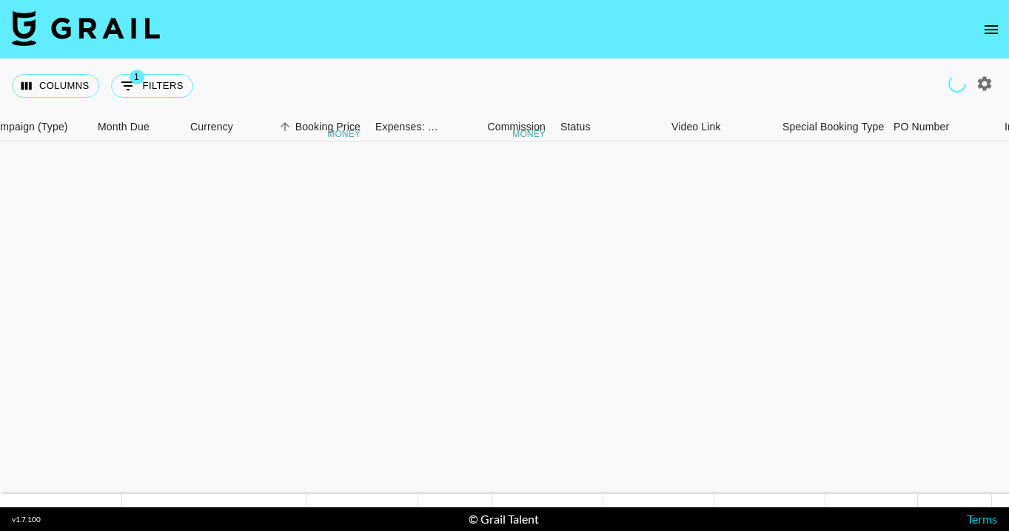 The image size is (1009, 531). I want to click on span: Refreshing campaigns..., so click(957, 84).